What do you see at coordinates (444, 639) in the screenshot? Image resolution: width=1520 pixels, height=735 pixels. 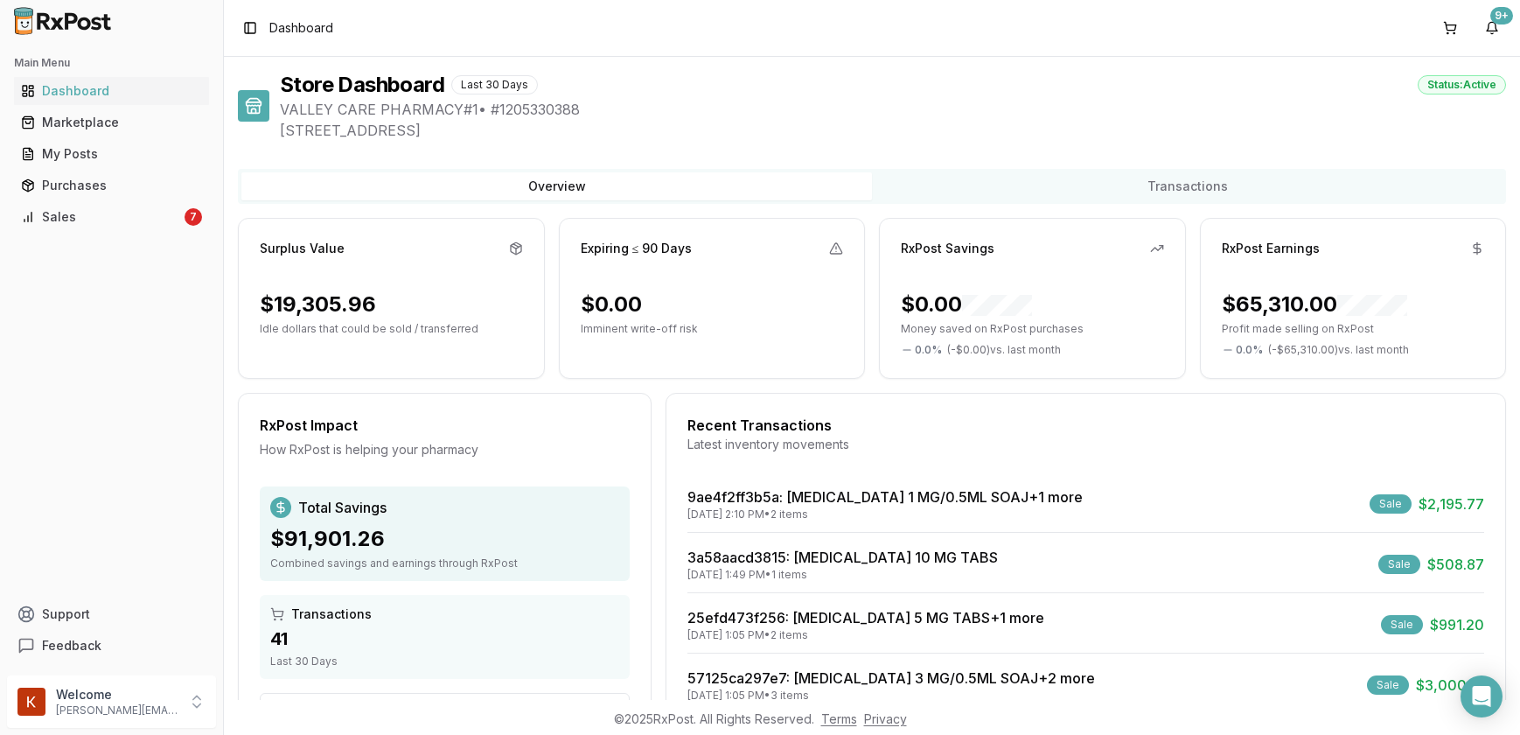 I see `div: 41` at bounding box center [444, 639].